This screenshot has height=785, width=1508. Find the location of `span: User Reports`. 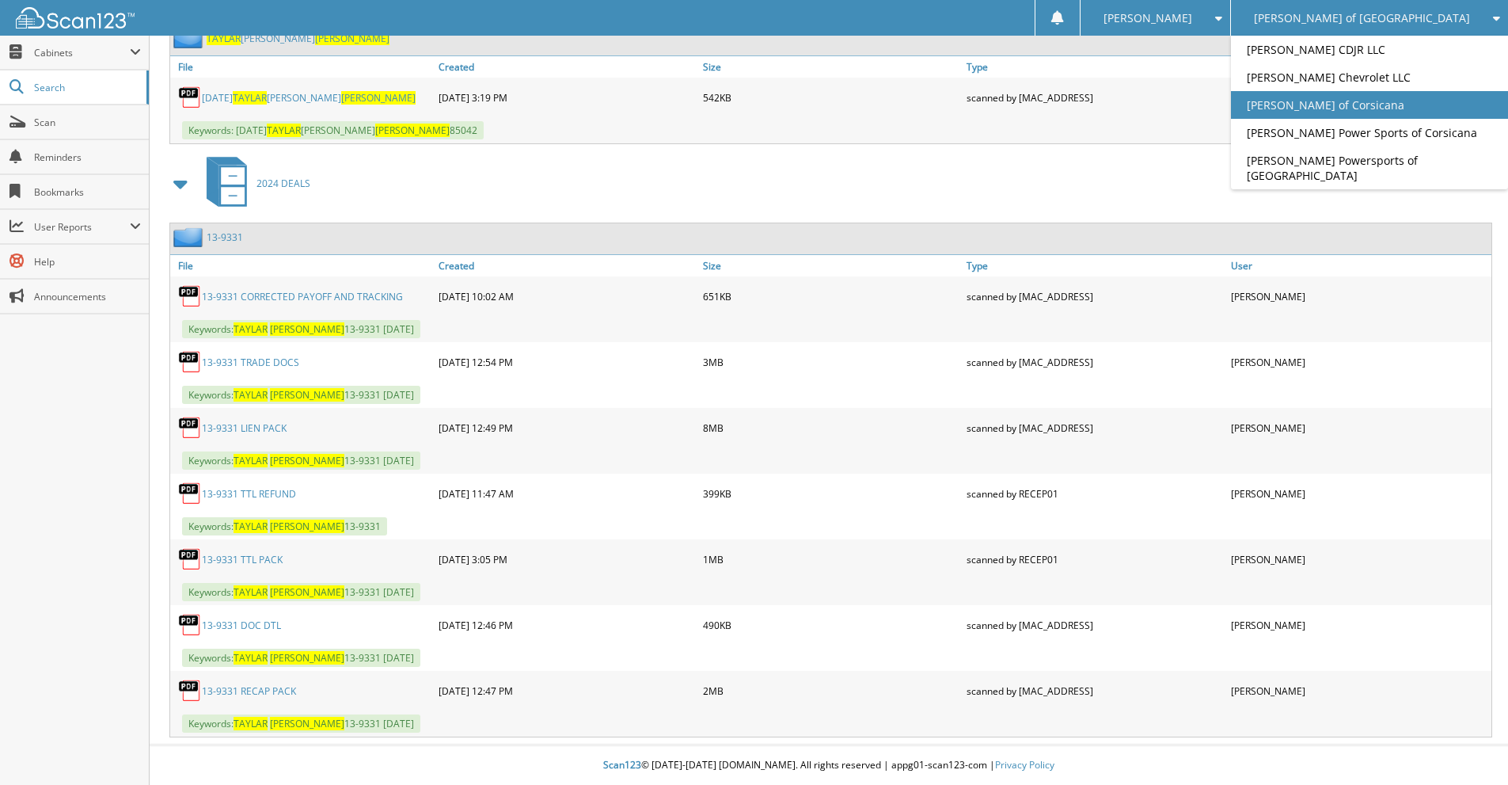

span: User Reports is located at coordinates (82, 226).